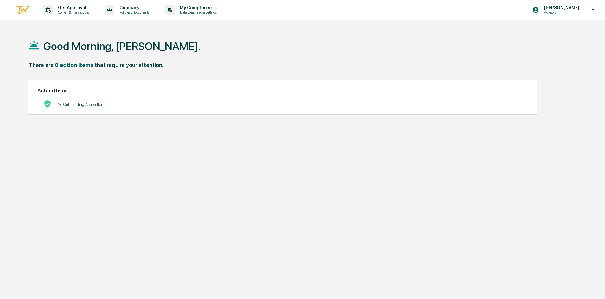  I want to click on p: No Outstanding Action Items, so click(82, 105).